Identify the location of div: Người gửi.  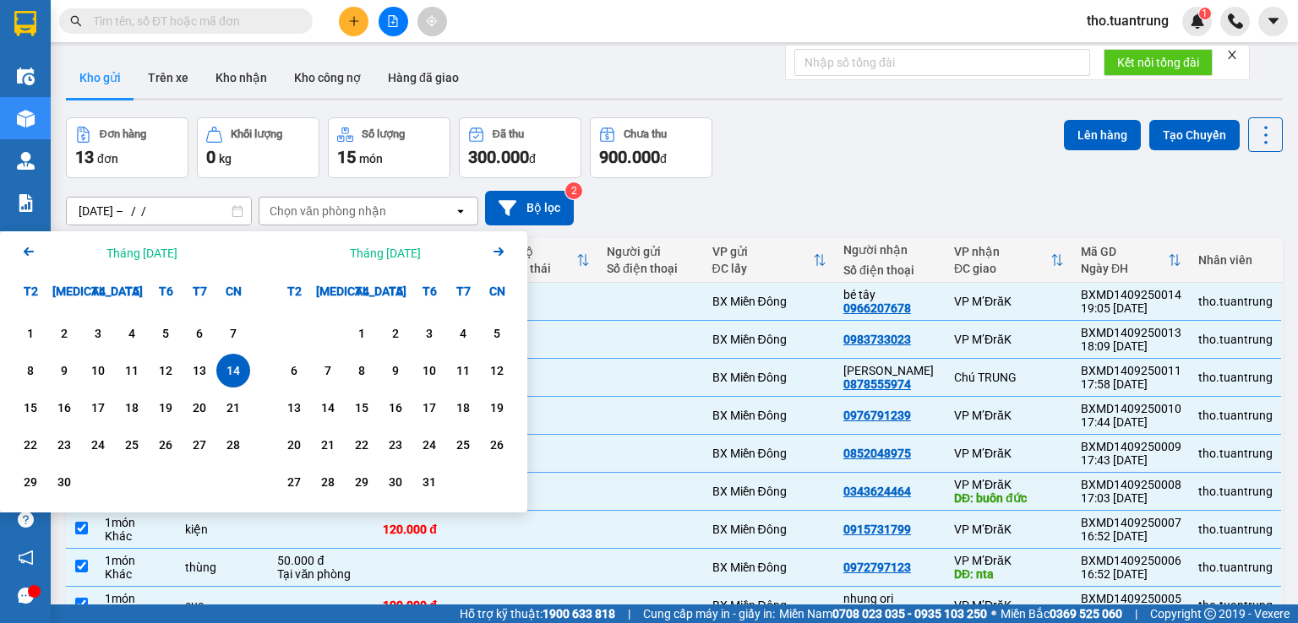
(651, 252).